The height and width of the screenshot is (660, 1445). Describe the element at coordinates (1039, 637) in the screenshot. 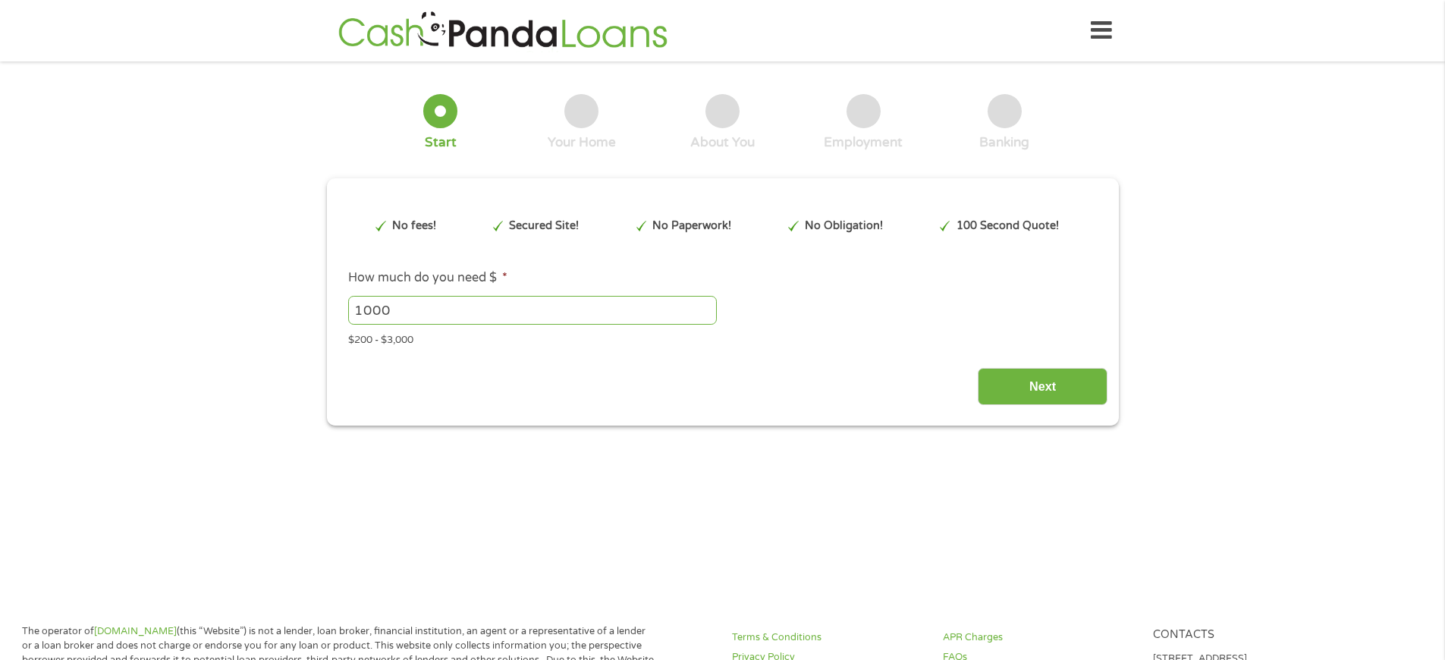

I see `a: APR Charges` at that location.